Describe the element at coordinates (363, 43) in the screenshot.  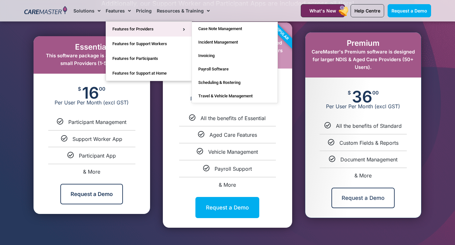
I see `h2: Premium` at that location.